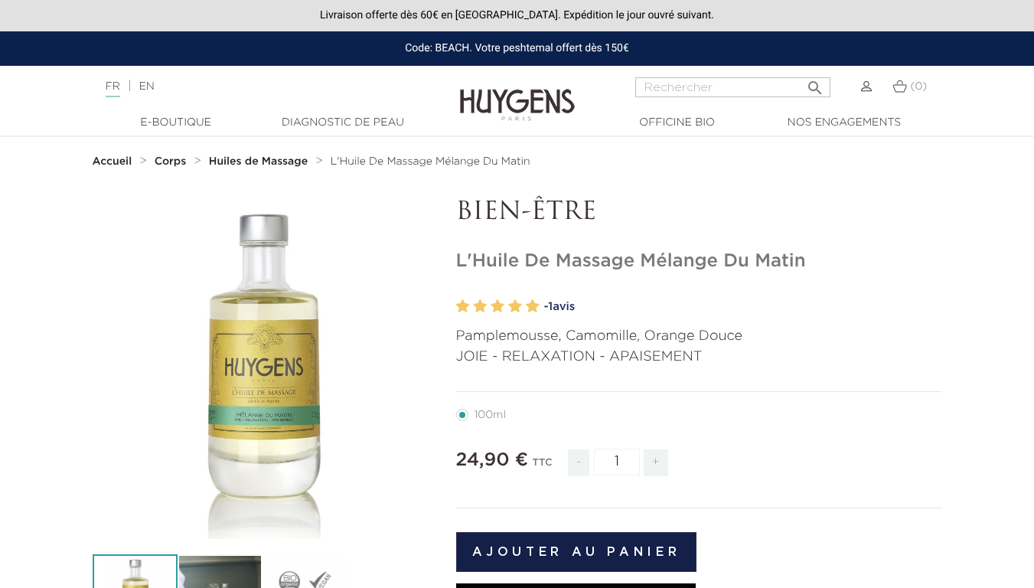 The image size is (1034, 588). I want to click on strong: Accueil, so click(112, 161).